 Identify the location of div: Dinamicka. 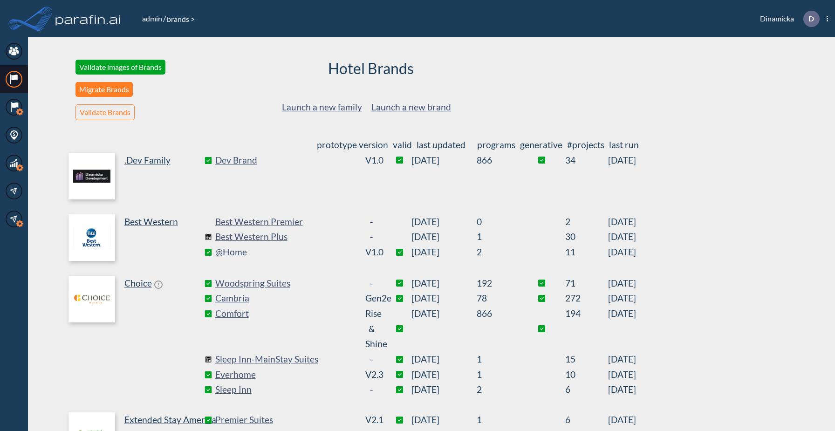
(787, 19).